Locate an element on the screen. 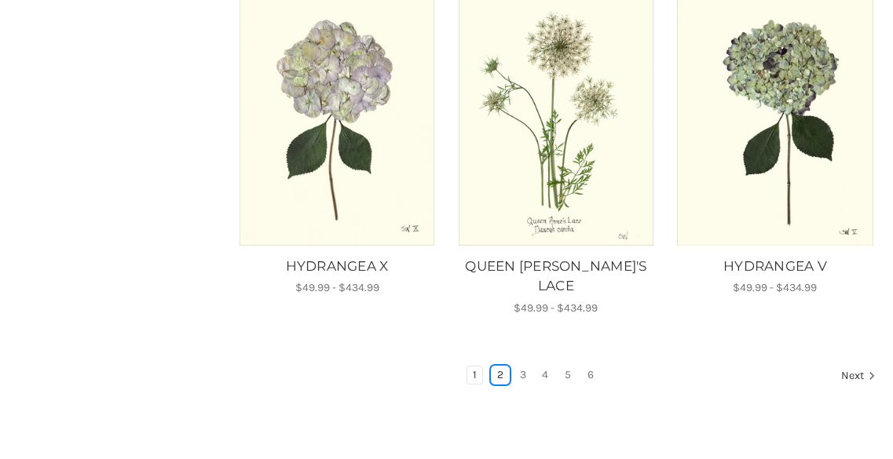  a: Page 5 of 6 is located at coordinates (568, 375).